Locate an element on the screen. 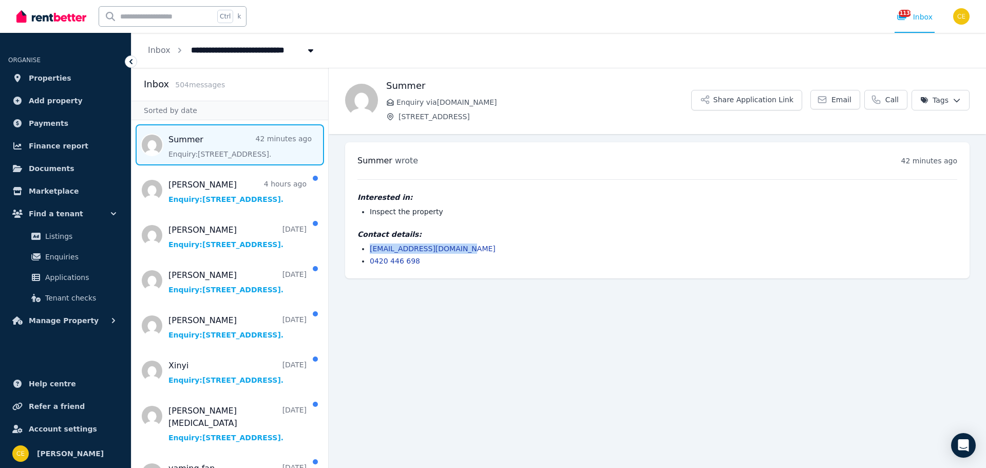 The height and width of the screenshot is (468, 986). h1: Summer is located at coordinates (539, 86).